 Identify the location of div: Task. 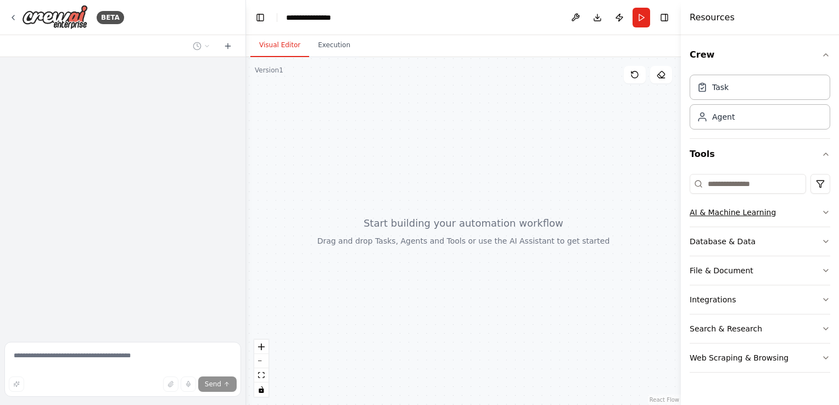
(721, 87).